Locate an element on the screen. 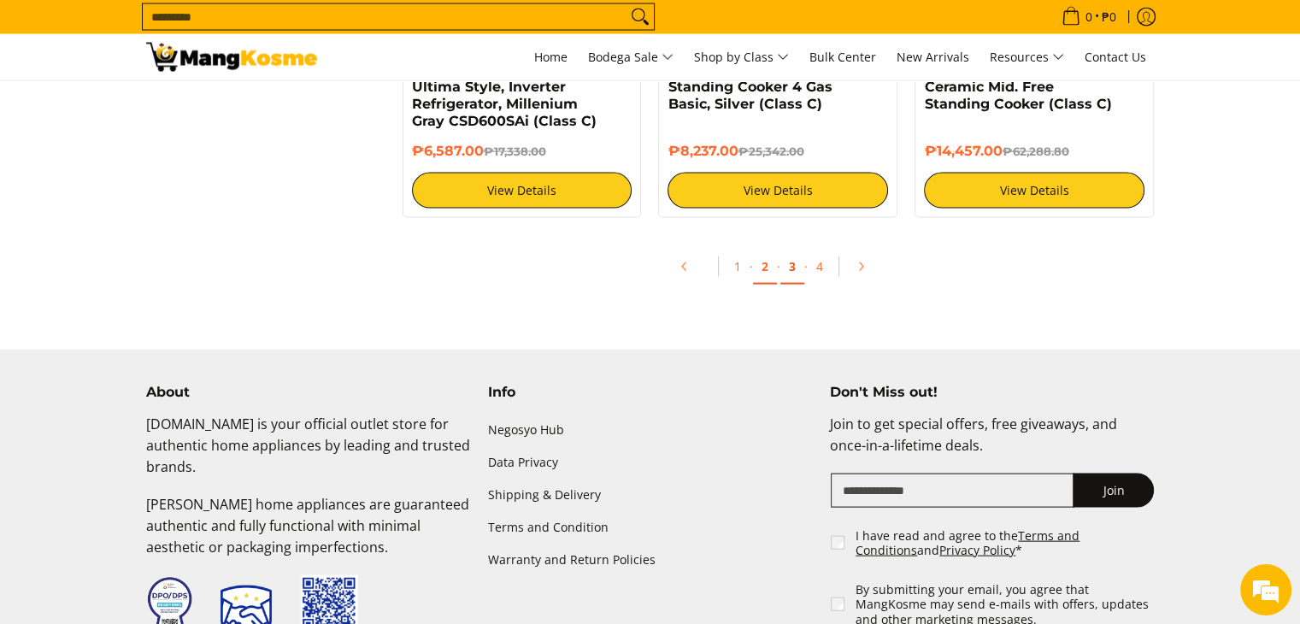 Image resolution: width=1300 pixels, height=624 pixels. a: Bulk Center is located at coordinates (843, 57).